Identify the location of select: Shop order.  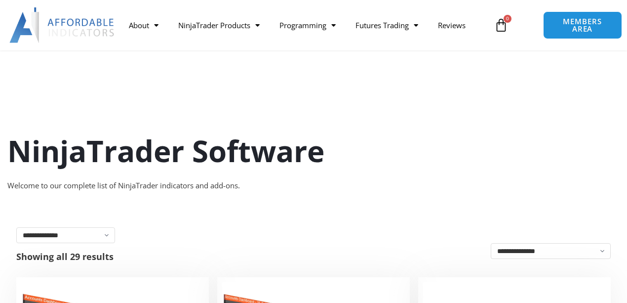
(551, 251).